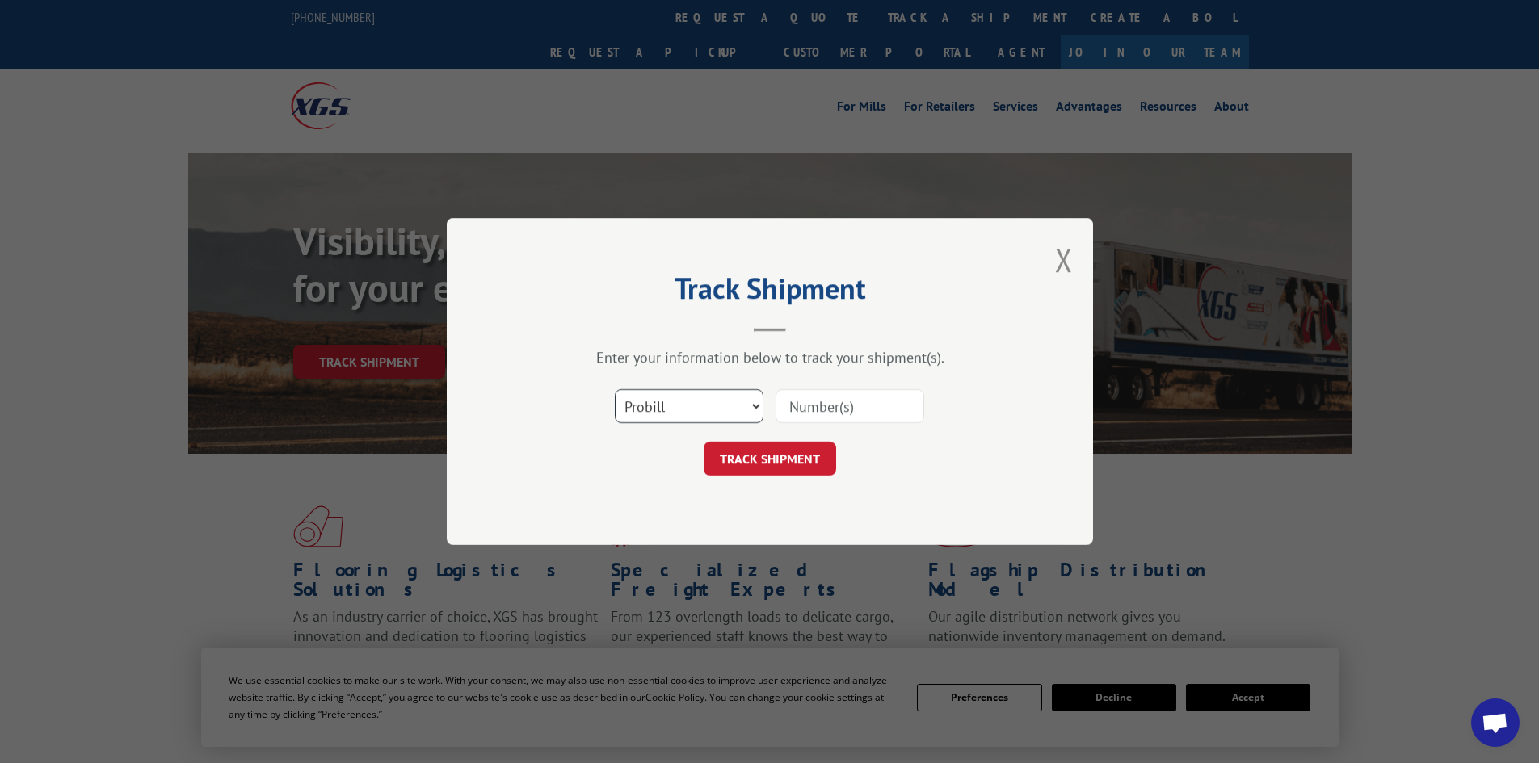 This screenshot has width=1539, height=763. What do you see at coordinates (1064, 259) in the screenshot?
I see `button: Close modal` at bounding box center [1064, 259].